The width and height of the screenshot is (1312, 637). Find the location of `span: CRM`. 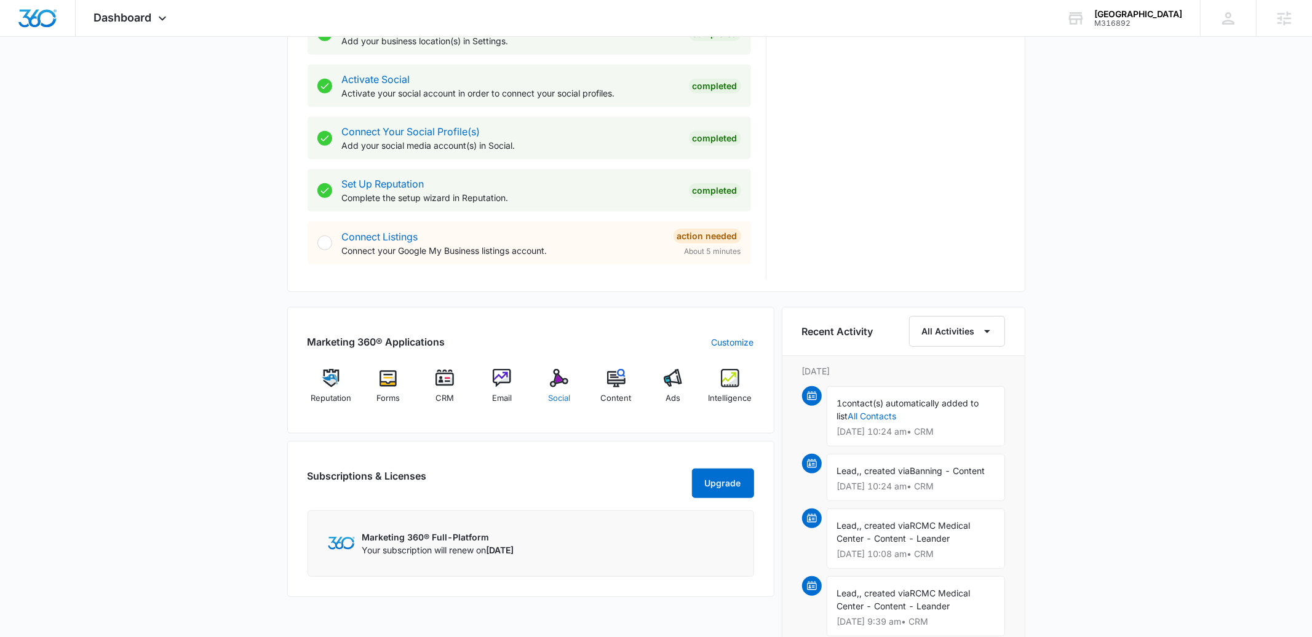

span: CRM is located at coordinates (445, 399).